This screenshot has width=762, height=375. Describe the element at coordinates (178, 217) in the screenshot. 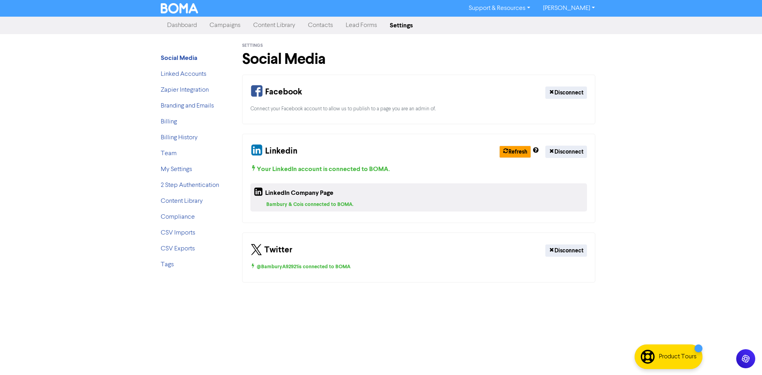

I see `a: Compliance` at that location.